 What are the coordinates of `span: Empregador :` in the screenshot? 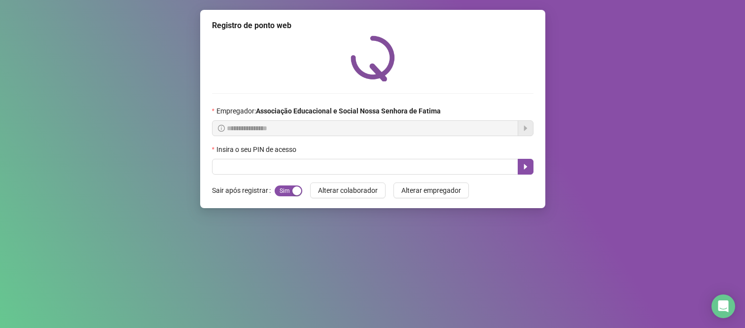 It's located at (328, 111).